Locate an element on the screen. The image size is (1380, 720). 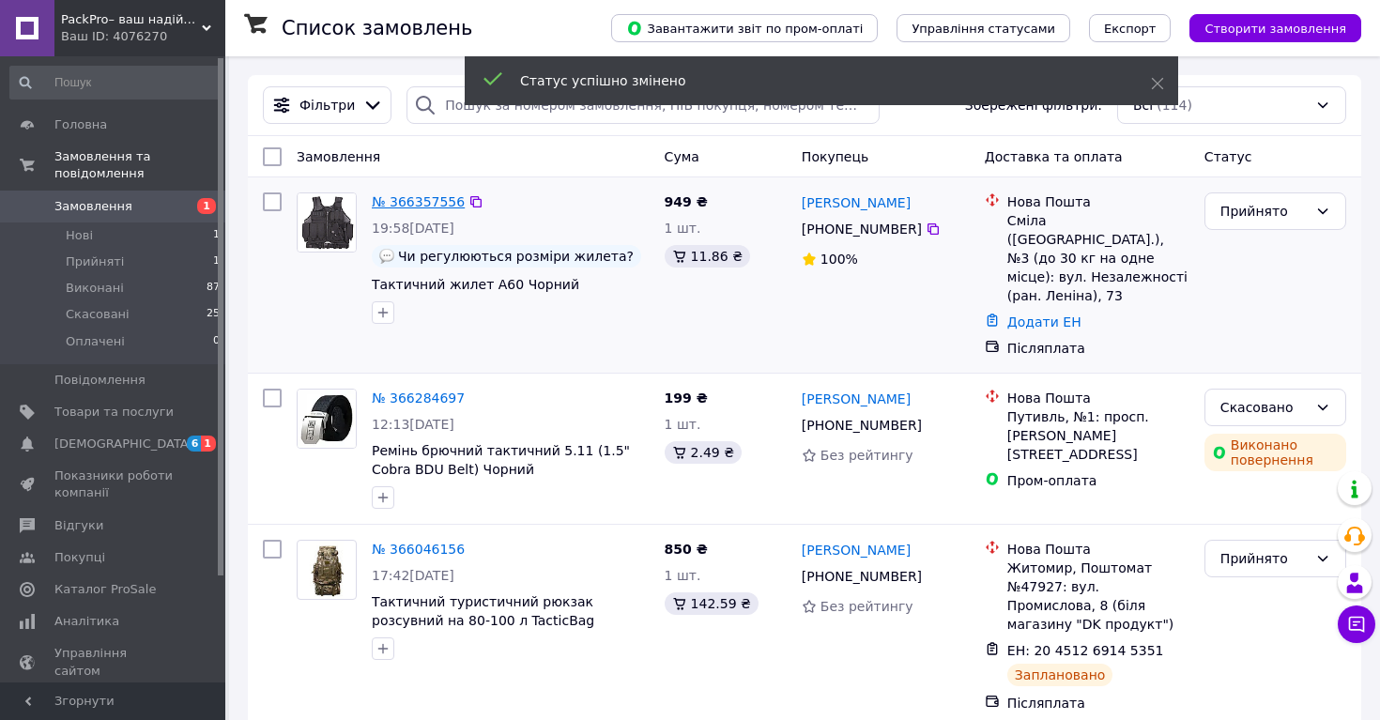
span: Фільтри is located at coordinates (327, 105).